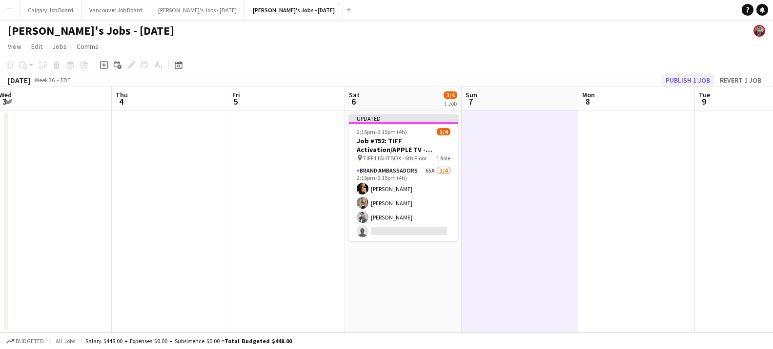 This screenshot has width=773, height=349. Describe the element at coordinates (60, 46) in the screenshot. I see `span: Jobs` at that location.